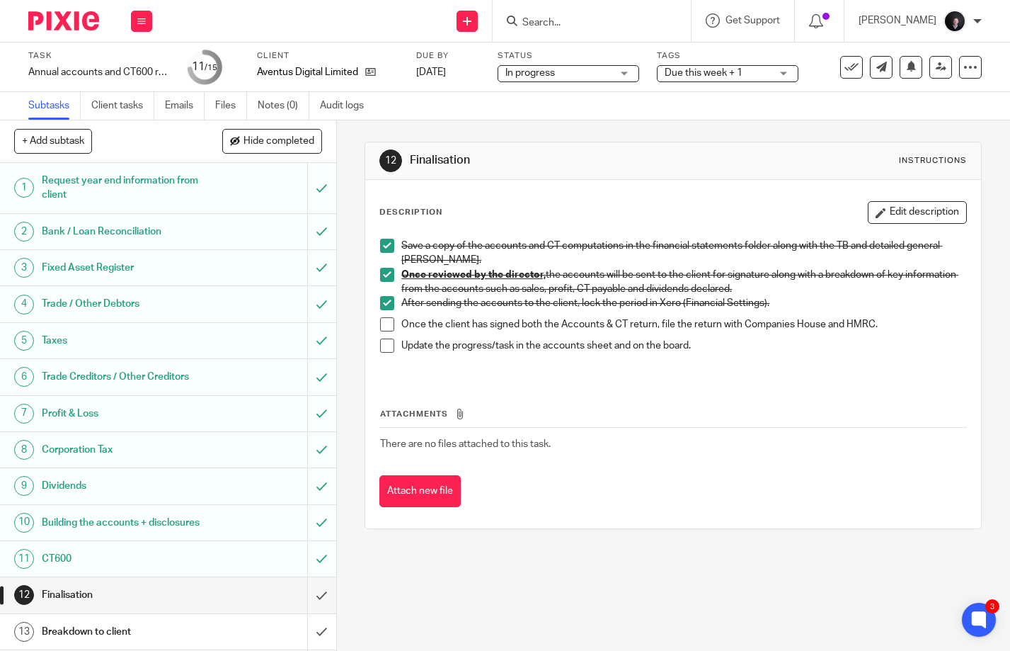 Image resolution: width=1010 pixels, height=651 pixels. What do you see at coordinates (279, 142) in the screenshot?
I see `span: Hide completed` at bounding box center [279, 142].